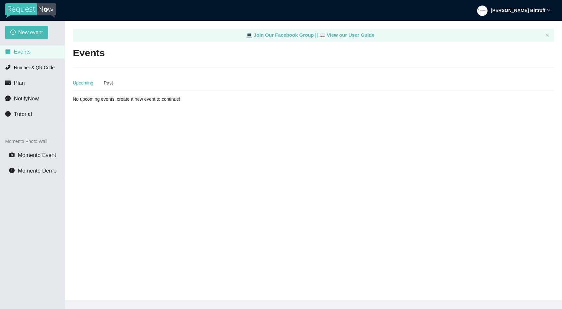  I want to click on div: Past, so click(108, 83).